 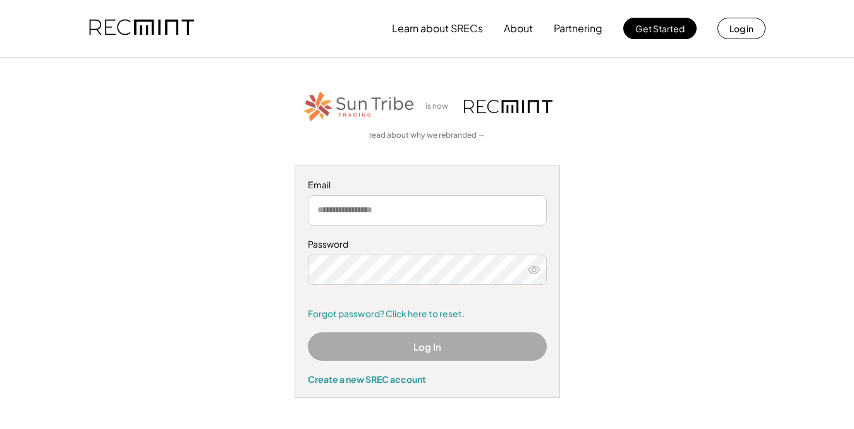 I want to click on div: Password, so click(x=428, y=245).